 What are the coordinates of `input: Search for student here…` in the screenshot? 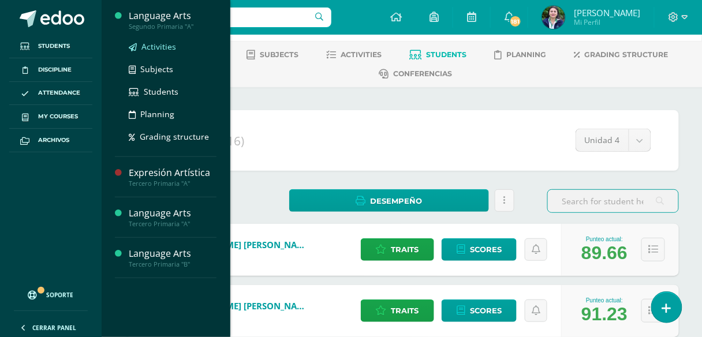 It's located at (613, 201).